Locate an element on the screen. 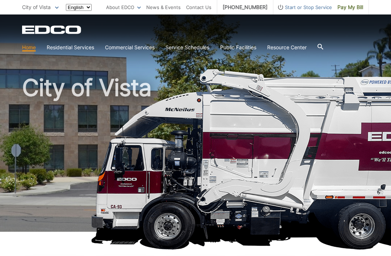 This screenshot has height=256, width=391. a: Home is located at coordinates (29, 47).